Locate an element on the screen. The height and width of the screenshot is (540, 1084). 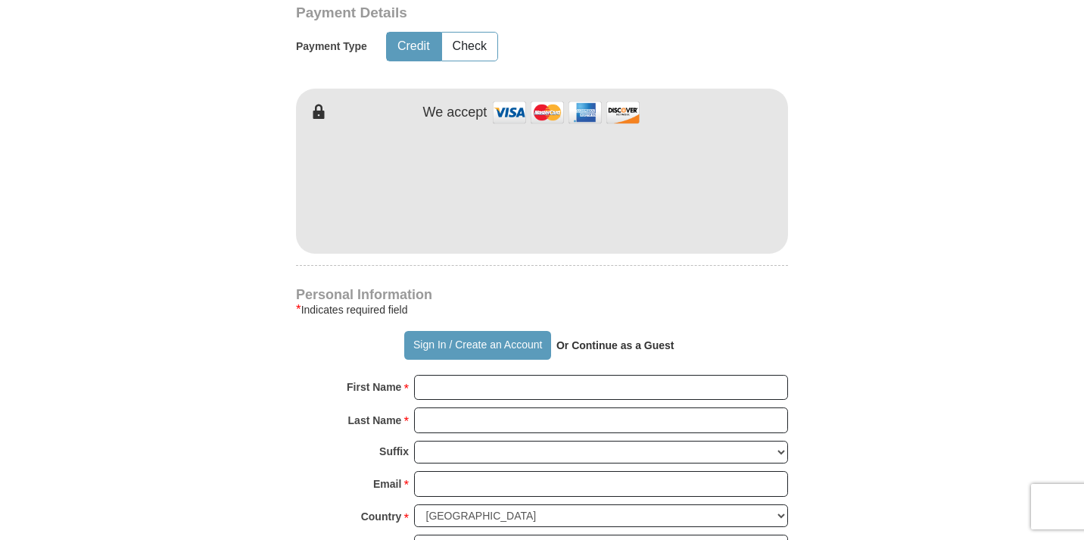
div: Indicates required field is located at coordinates (542, 310).